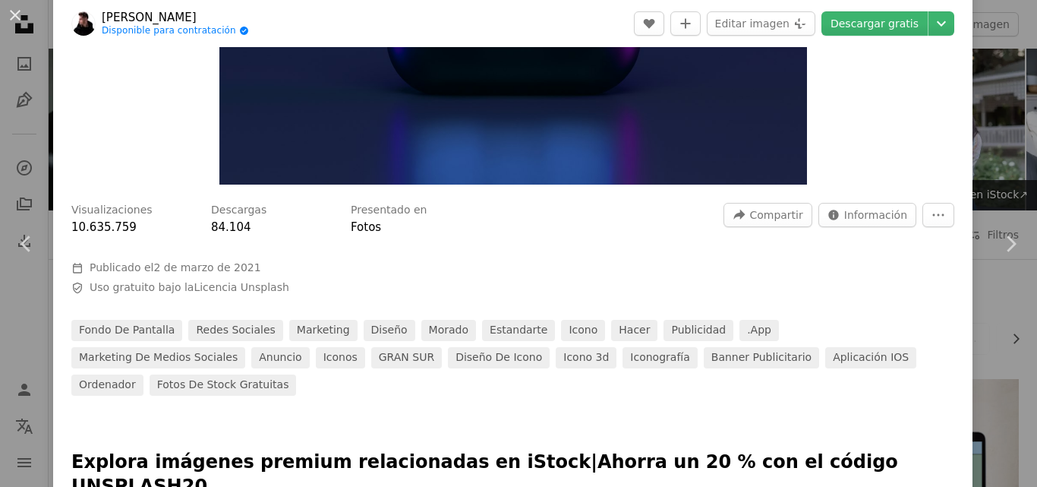  Describe the element at coordinates (366, 227) in the screenshot. I see `a: Fotos` at that location.